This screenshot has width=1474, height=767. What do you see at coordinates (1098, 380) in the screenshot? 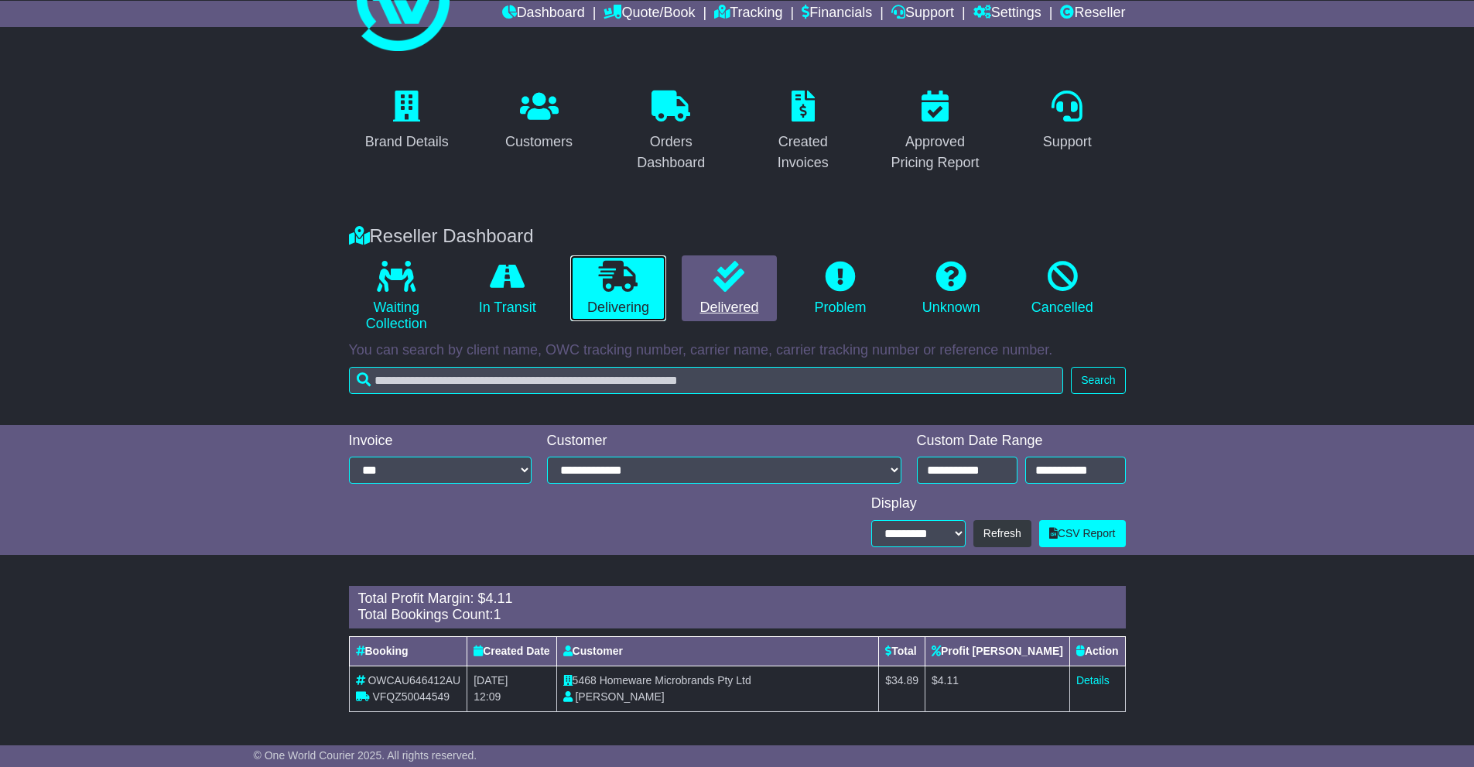
I see `button: Search` at bounding box center [1098, 380].